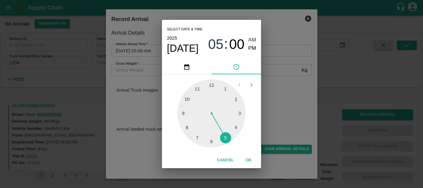 The image size is (423, 188). Describe the element at coordinates (252, 40) in the screenshot. I see `button: AM` at that location.